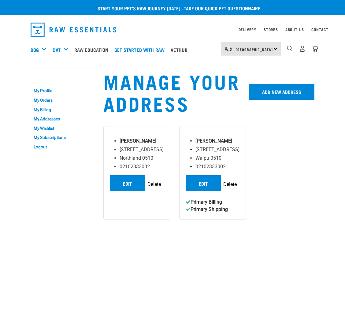 The height and width of the screenshot is (334, 345). Describe the element at coordinates (63, 138) in the screenshot. I see `a: My Subscriptions` at that location.